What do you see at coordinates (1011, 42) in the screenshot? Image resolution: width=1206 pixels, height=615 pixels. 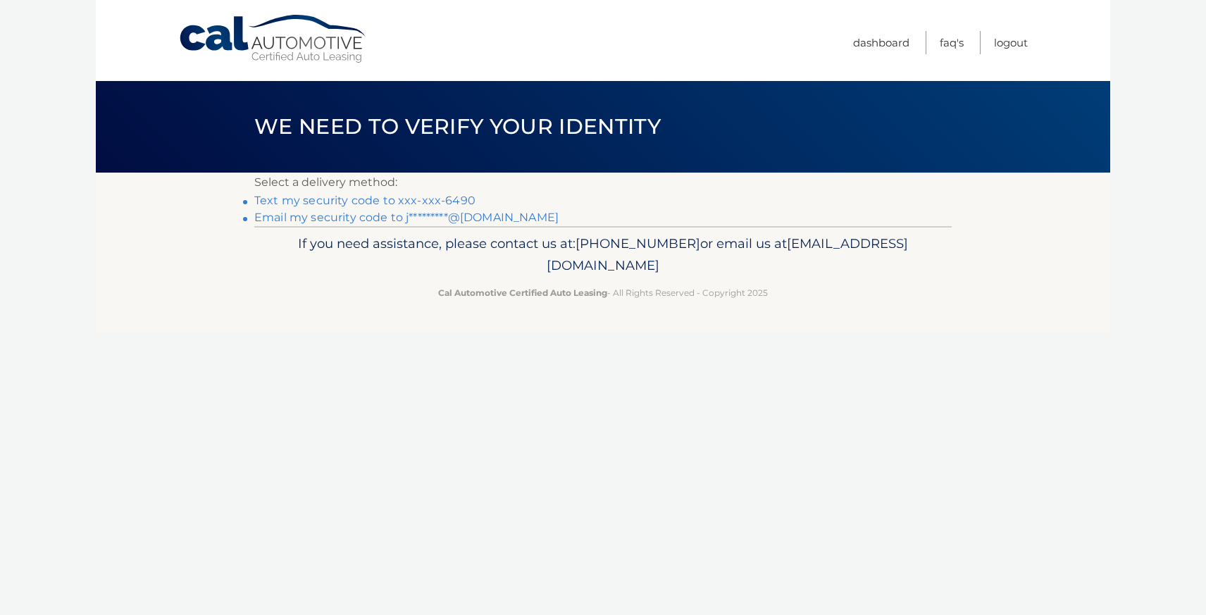 I see `a: Logout` at bounding box center [1011, 42].